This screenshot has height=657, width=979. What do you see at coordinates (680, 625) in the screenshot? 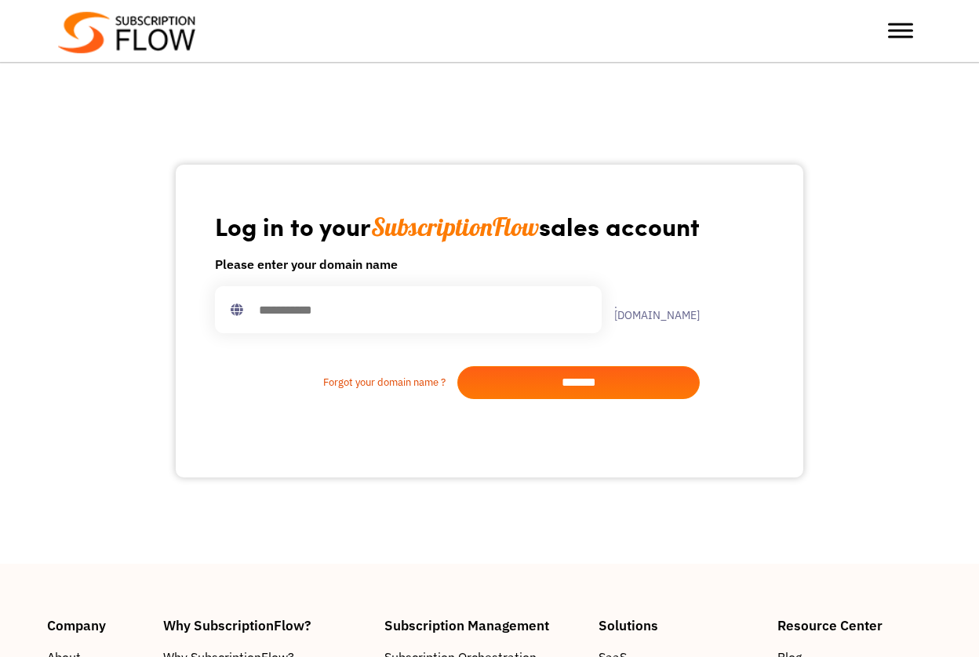
I see `h4: Solutions` at bounding box center [680, 625].